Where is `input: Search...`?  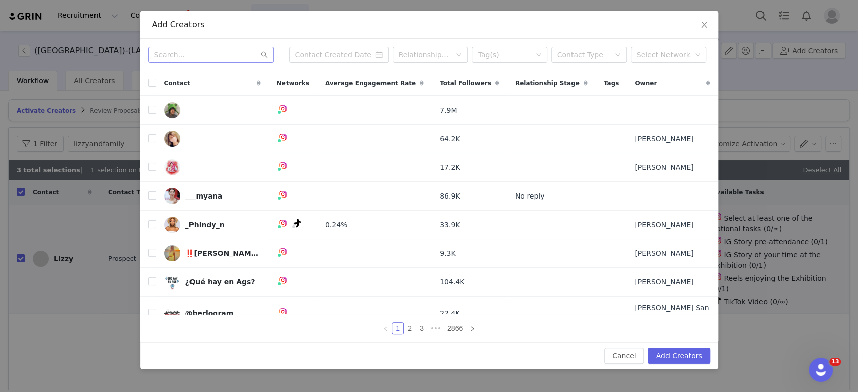
input: Search... is located at coordinates (211, 55).